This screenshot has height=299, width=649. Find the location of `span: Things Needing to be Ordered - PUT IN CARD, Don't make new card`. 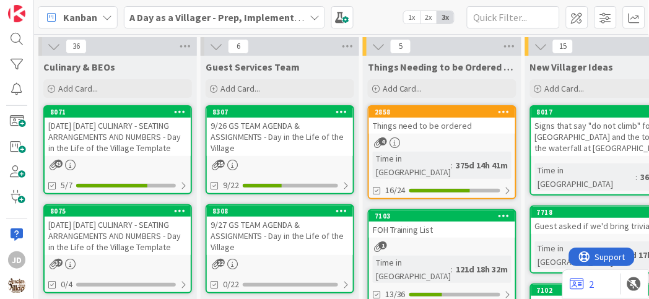

span: Things Needing to be Ordered - PUT IN CARD, Don't make new card is located at coordinates (442, 67).